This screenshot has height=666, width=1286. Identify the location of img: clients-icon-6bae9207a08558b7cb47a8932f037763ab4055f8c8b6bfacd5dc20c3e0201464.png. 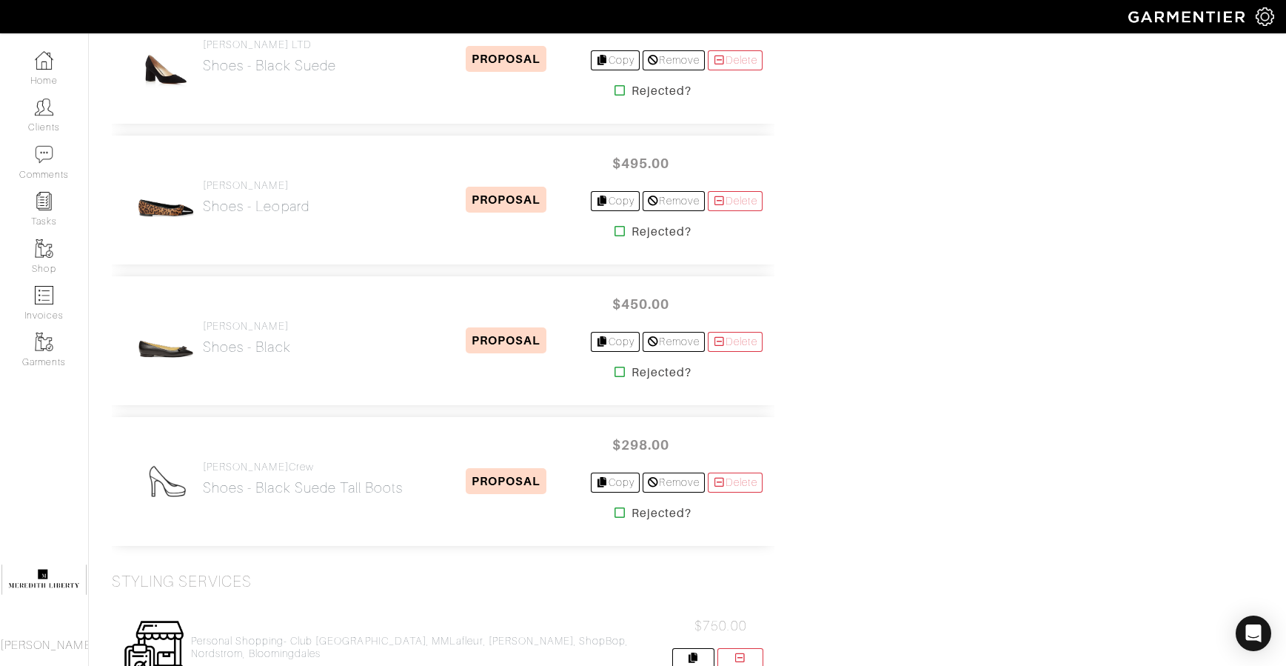
(44, 107).